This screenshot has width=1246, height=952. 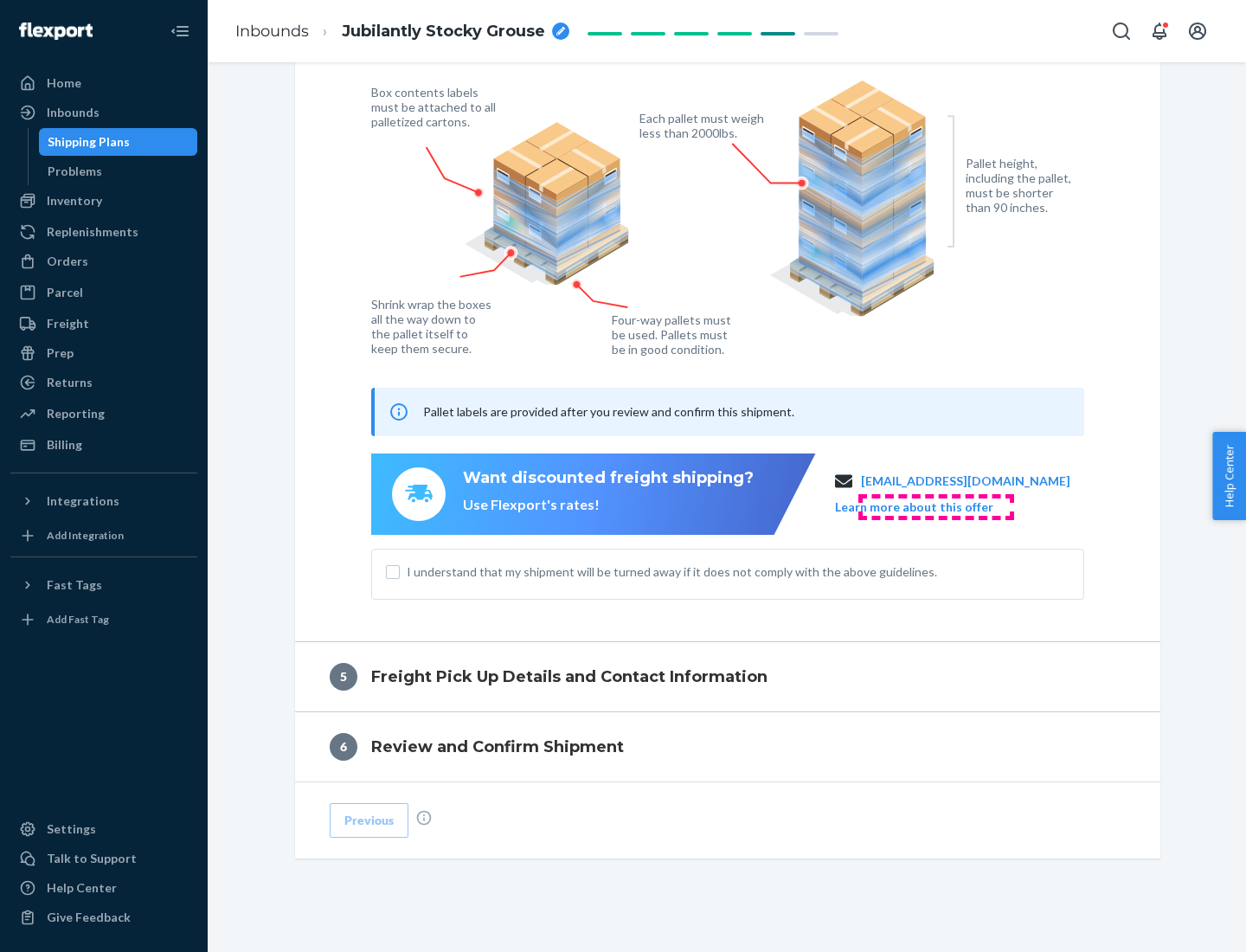 What do you see at coordinates (119, 142) in the screenshot?
I see `a: Shipping Plans` at bounding box center [119, 142].